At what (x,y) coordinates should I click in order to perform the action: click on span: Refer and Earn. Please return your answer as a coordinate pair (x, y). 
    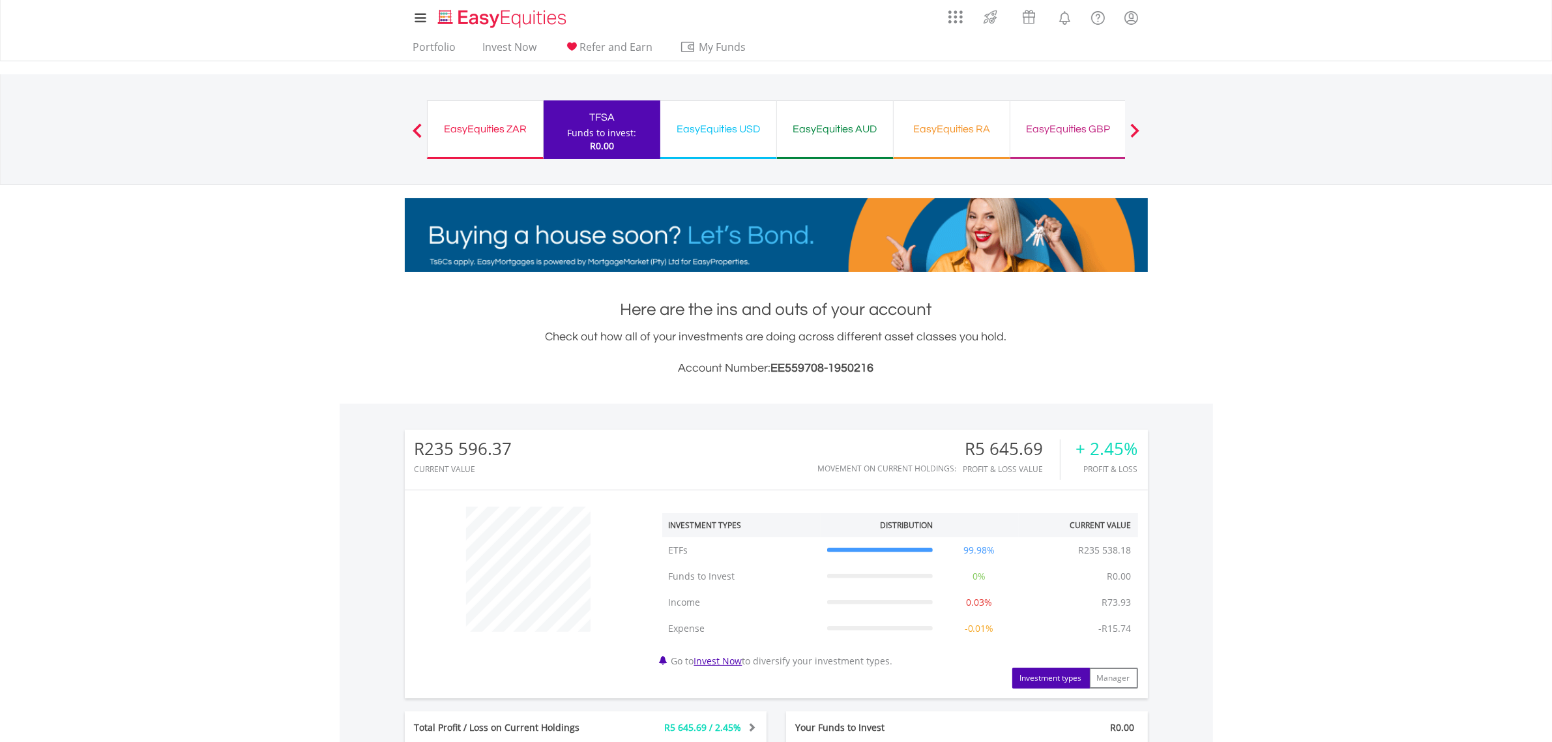
    Looking at the image, I should click on (617, 47).